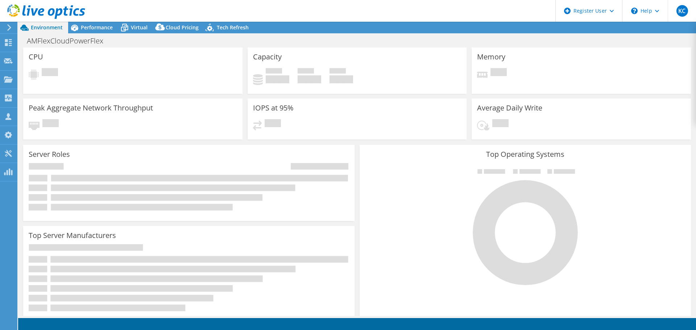 The image size is (696, 330). What do you see at coordinates (306, 72) in the screenshot?
I see `span: Free` at bounding box center [306, 72].